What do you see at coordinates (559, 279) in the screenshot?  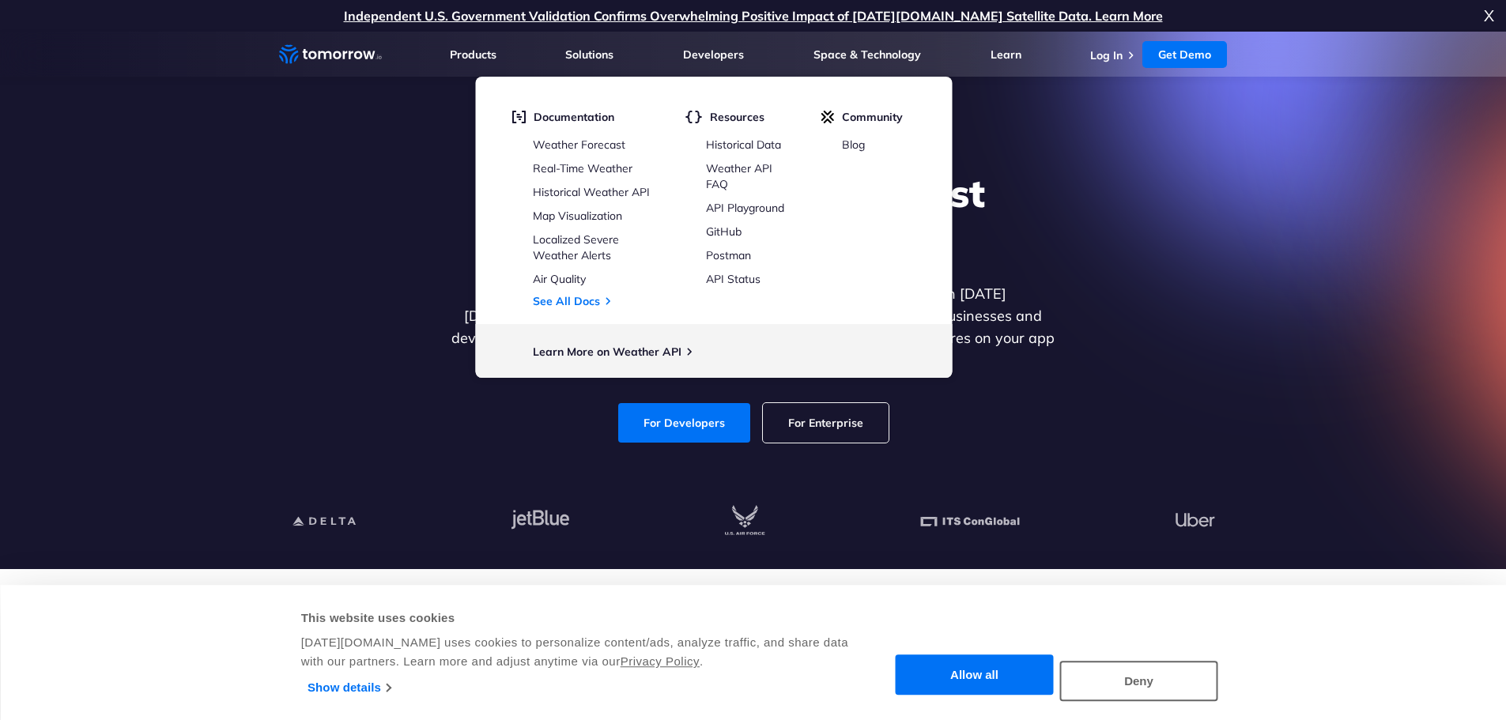 I see `a: Air Quality` at bounding box center [559, 279].